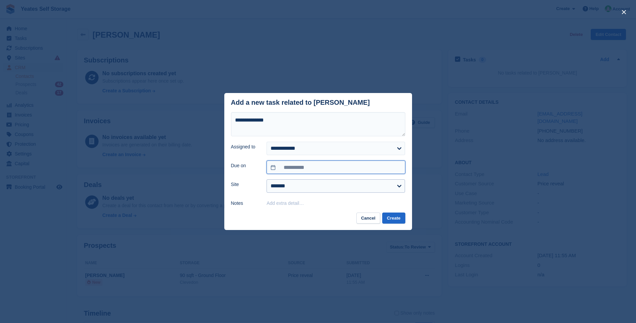 The image size is (636, 323). I want to click on label: Due on, so click(245, 165).